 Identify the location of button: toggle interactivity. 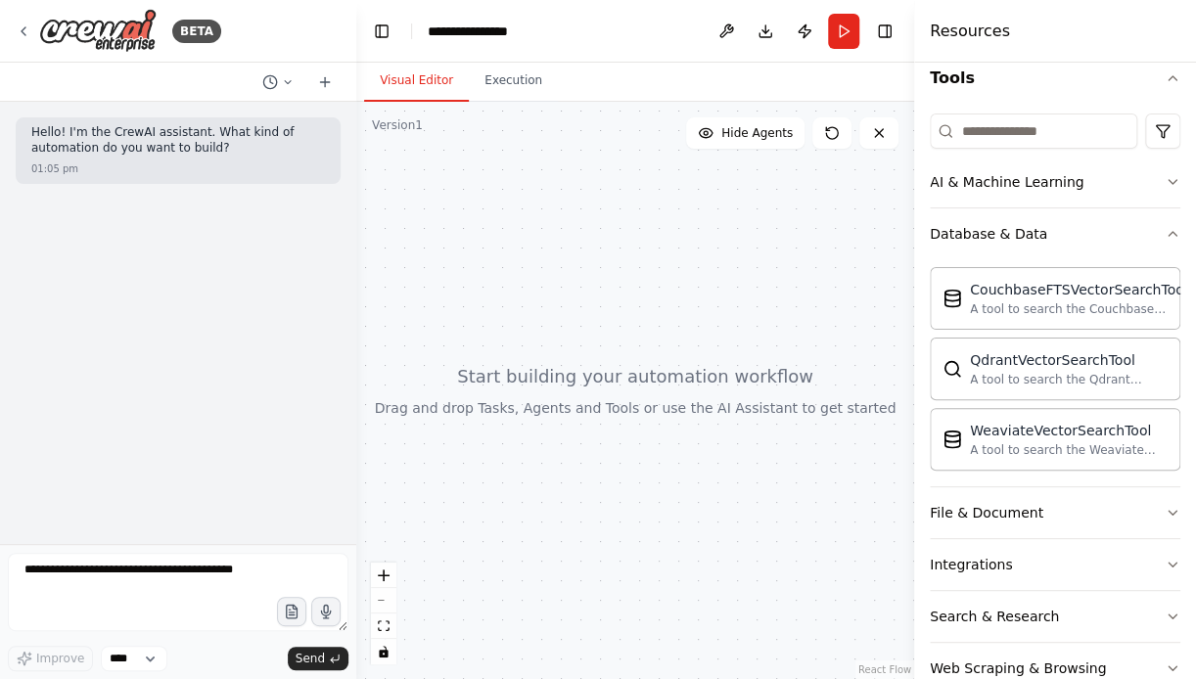
(384, 652).